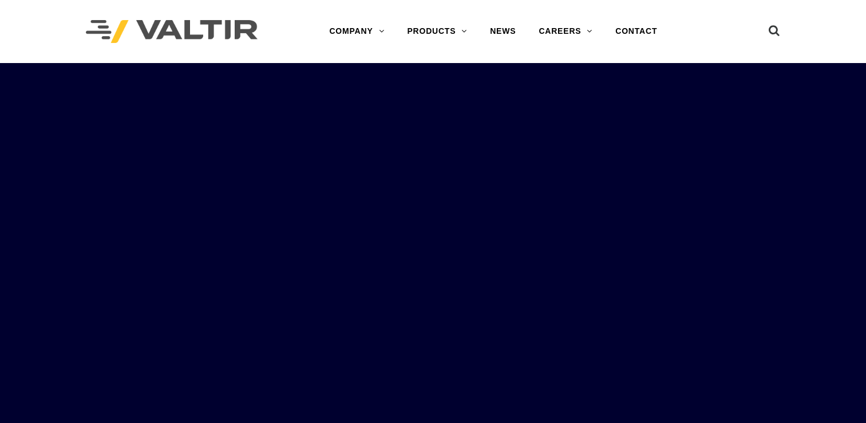 Image resolution: width=866 pixels, height=423 pixels. I want to click on a: PRODUCTS, so click(437, 31).